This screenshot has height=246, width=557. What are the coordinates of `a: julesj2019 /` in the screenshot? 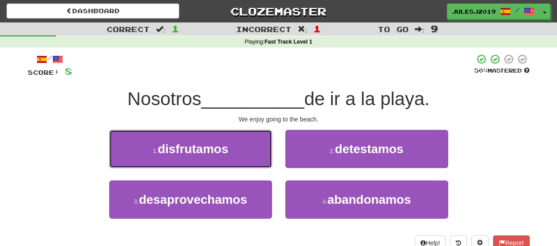 It's located at (494, 11).